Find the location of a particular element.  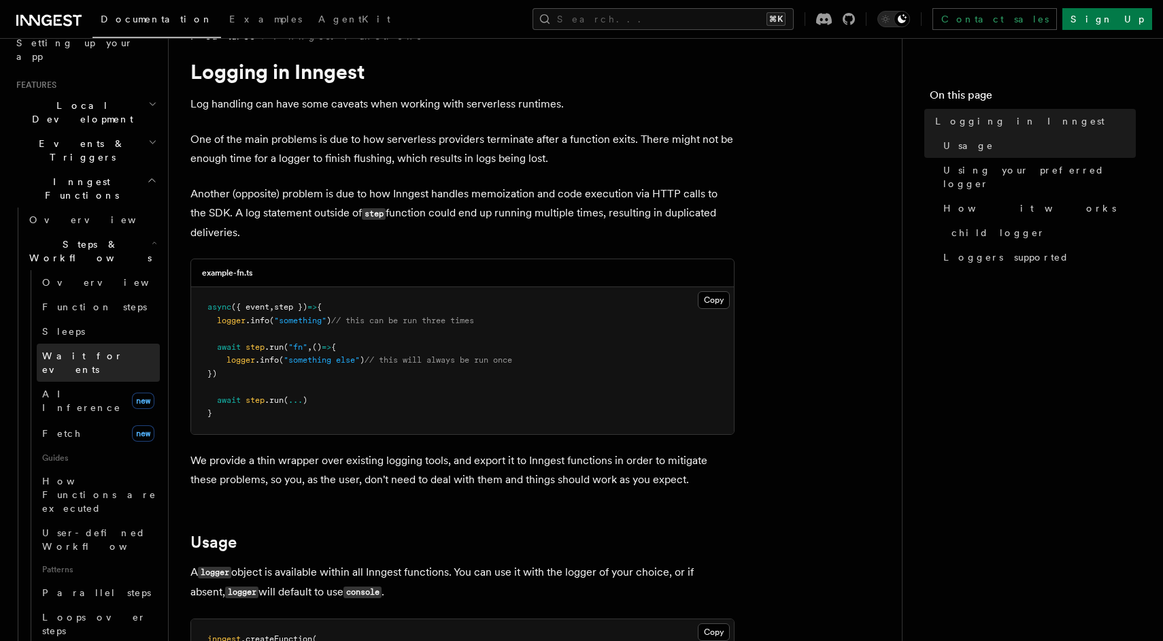

button: Events & Triggers is located at coordinates (85, 150).